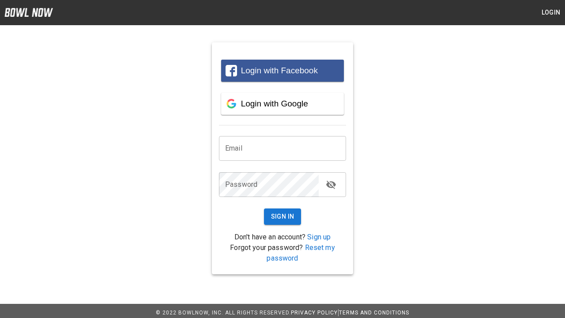 This screenshot has width=565, height=318. Describe the element at coordinates (275, 103) in the screenshot. I see `span: Login with Google` at that location.